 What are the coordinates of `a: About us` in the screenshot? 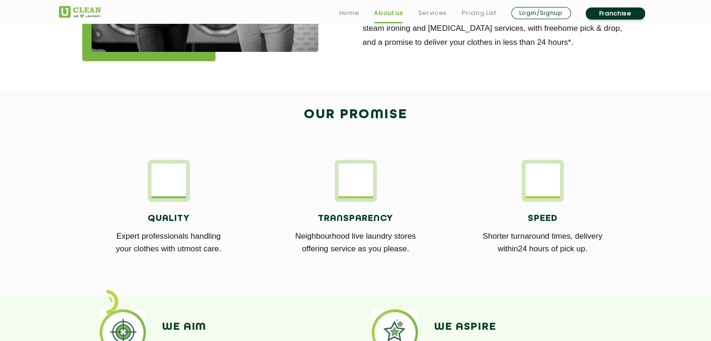 It's located at (389, 13).